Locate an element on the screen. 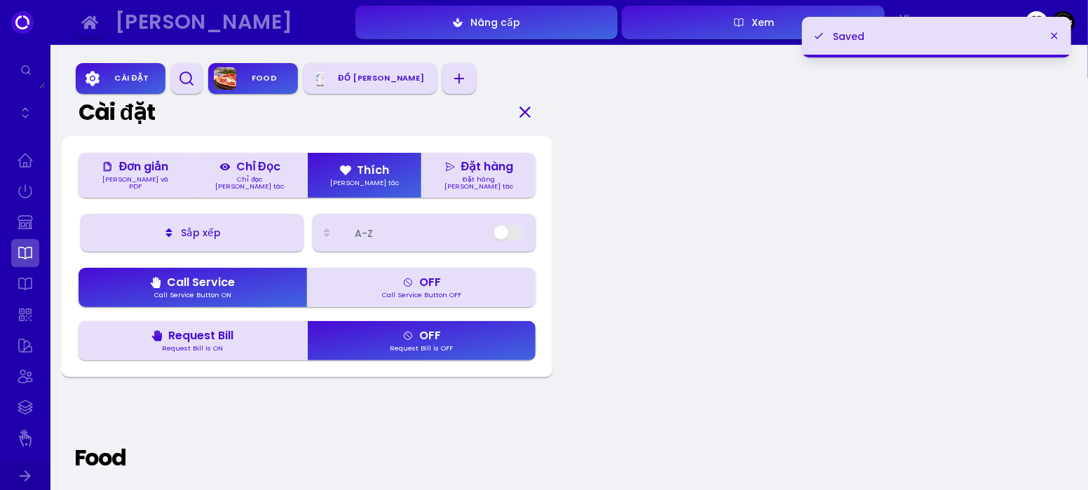  div: A-Z is located at coordinates (364, 233).